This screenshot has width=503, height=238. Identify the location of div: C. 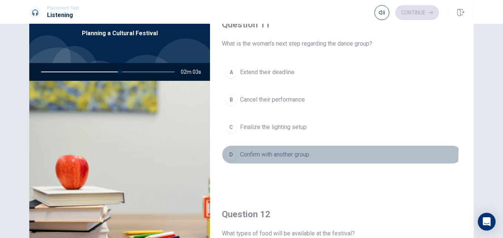
(231, 127).